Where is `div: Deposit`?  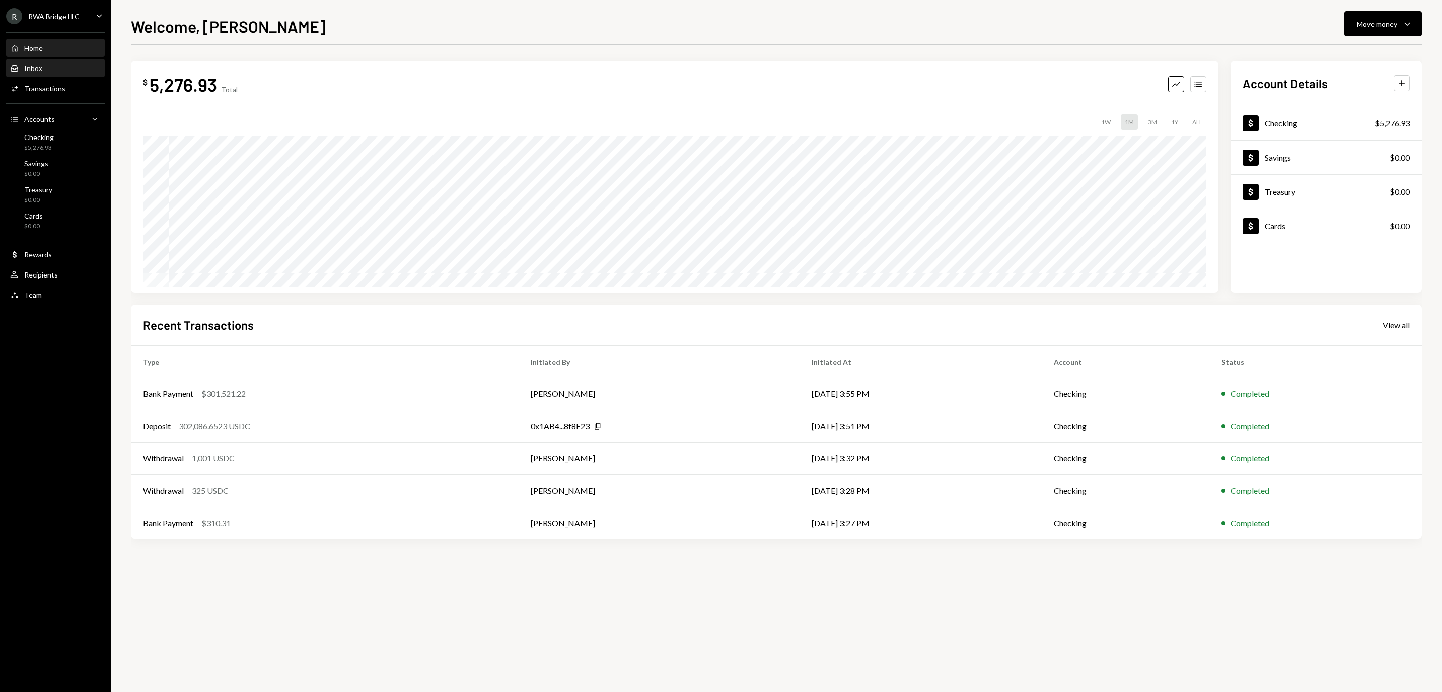
div: Deposit is located at coordinates (157, 426).